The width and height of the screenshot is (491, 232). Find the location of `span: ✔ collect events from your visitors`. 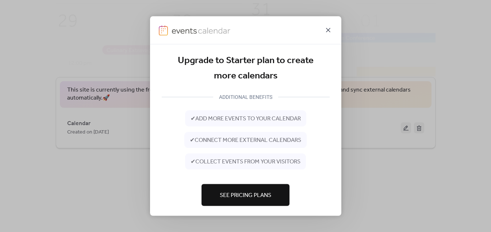

span: ✔ collect events from your visitors is located at coordinates (246, 162).